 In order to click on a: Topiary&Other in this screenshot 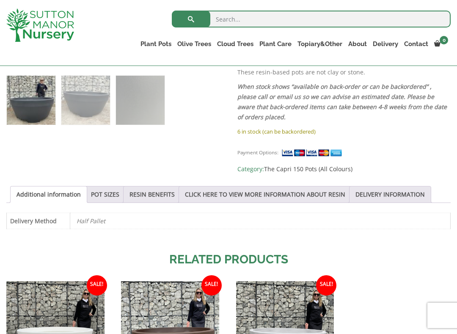, I will do `click(320, 44)`.